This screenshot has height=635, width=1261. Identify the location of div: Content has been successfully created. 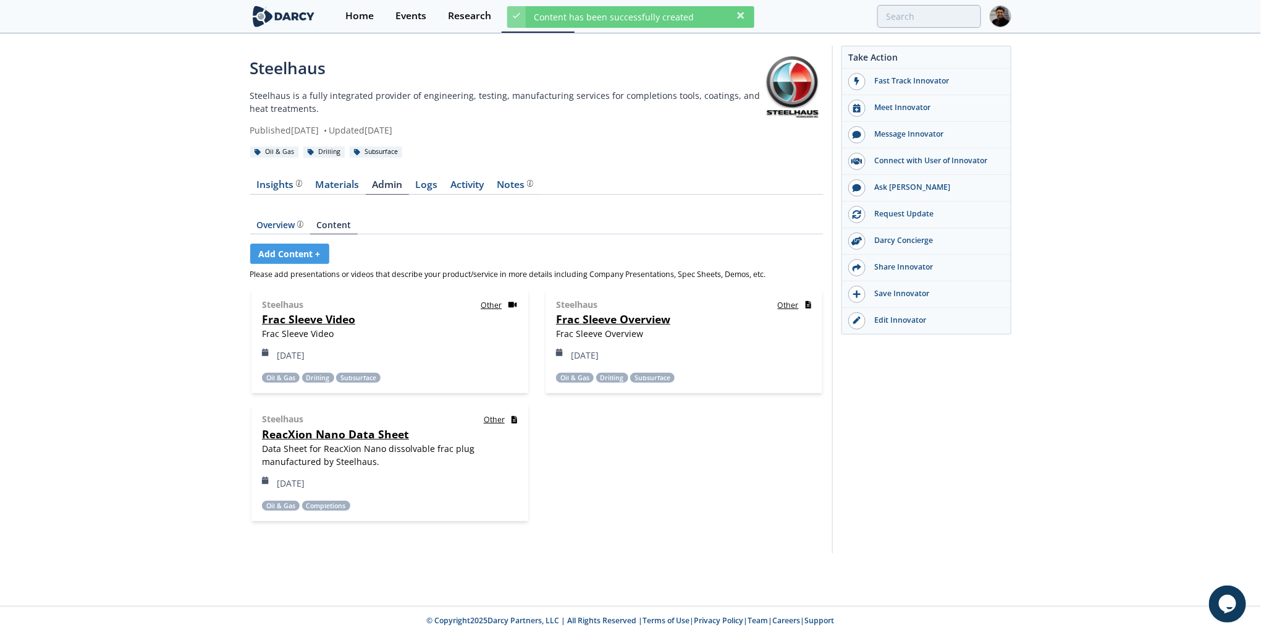
(640, 17).